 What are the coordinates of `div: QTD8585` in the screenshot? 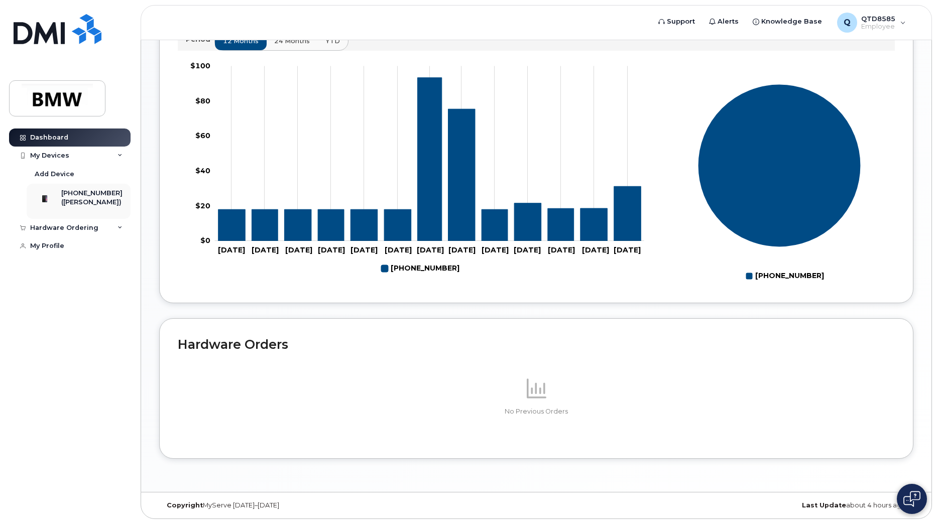 It's located at (871, 23).